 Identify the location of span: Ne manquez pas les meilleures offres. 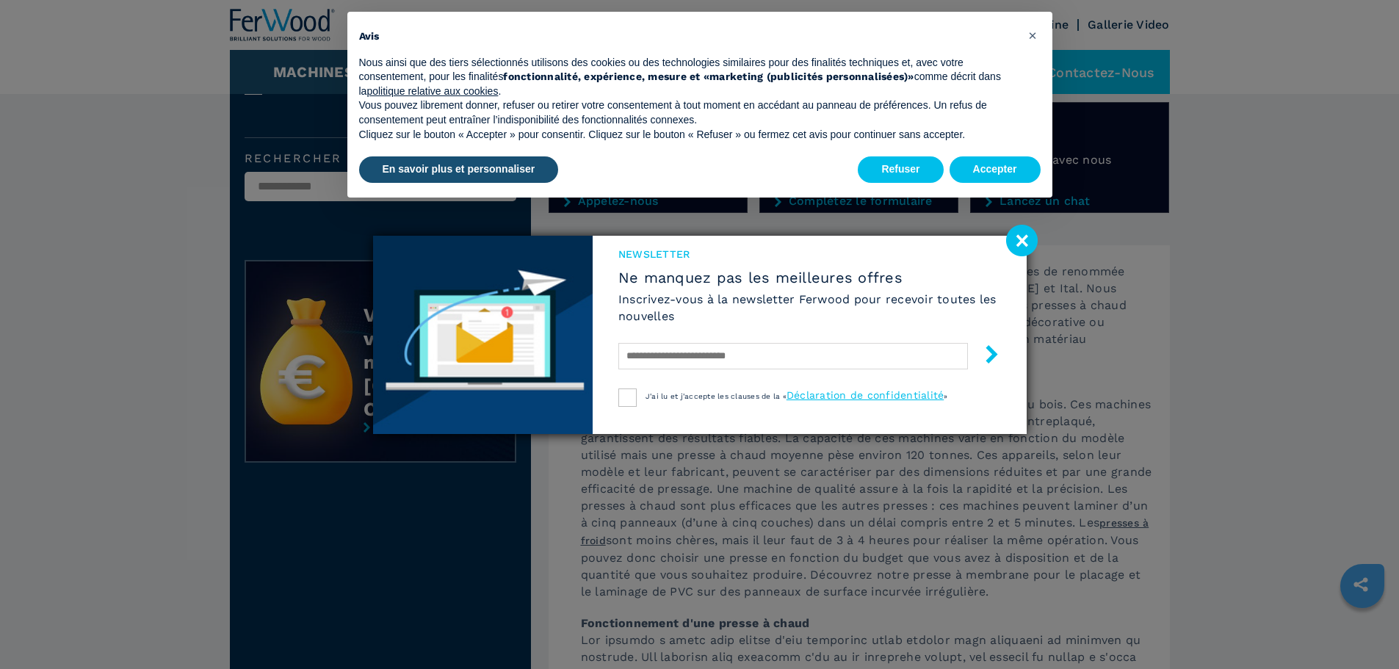
(809, 278).